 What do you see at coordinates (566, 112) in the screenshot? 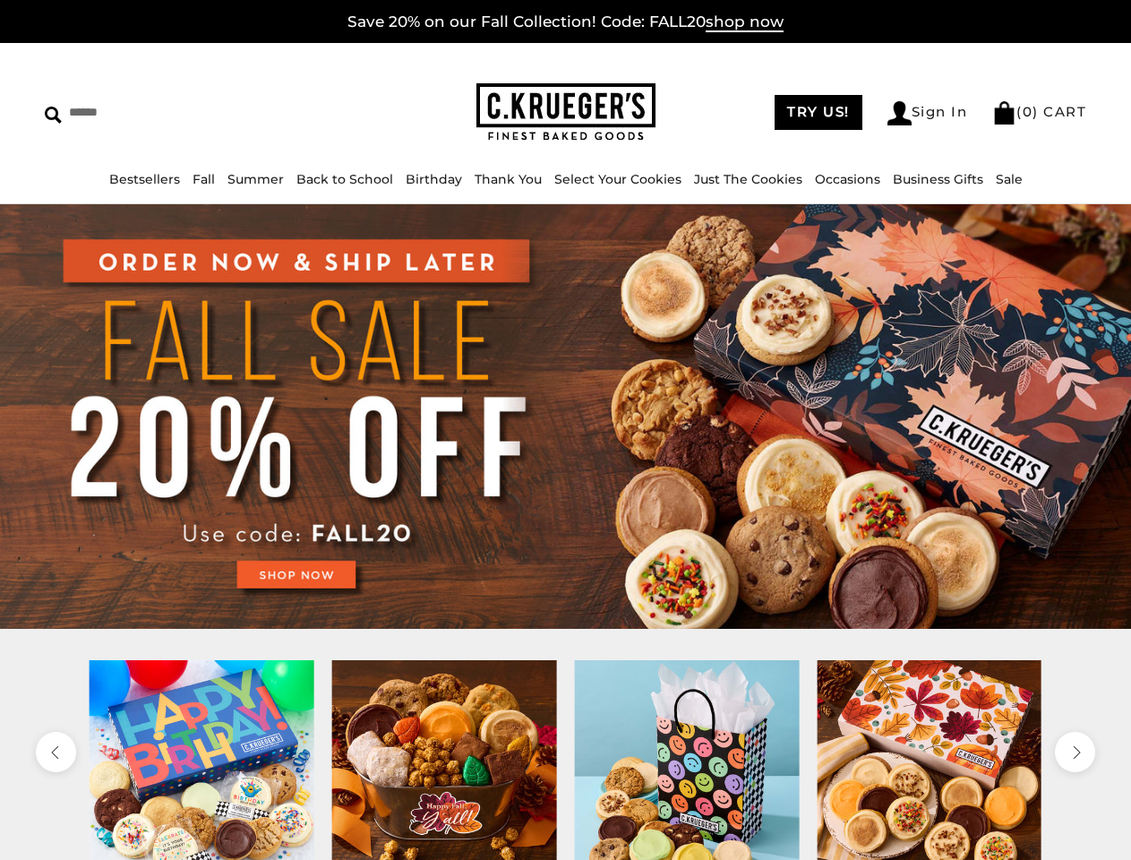
I see `img: C.KRUEGER'S` at bounding box center [566, 112].